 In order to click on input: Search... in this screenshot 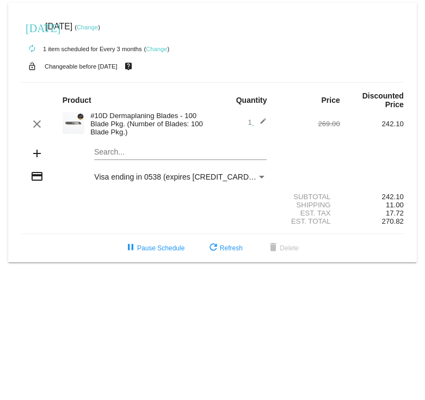, I will do `click(180, 152)`.